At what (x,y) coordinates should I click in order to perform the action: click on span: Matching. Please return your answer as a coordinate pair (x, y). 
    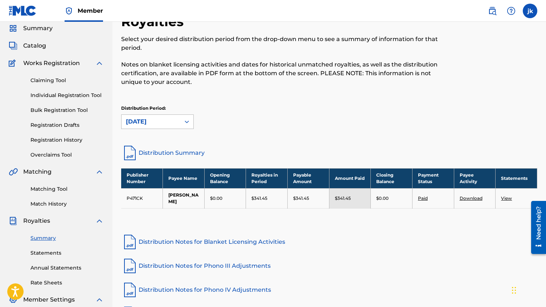
    Looking at the image, I should click on (37, 172).